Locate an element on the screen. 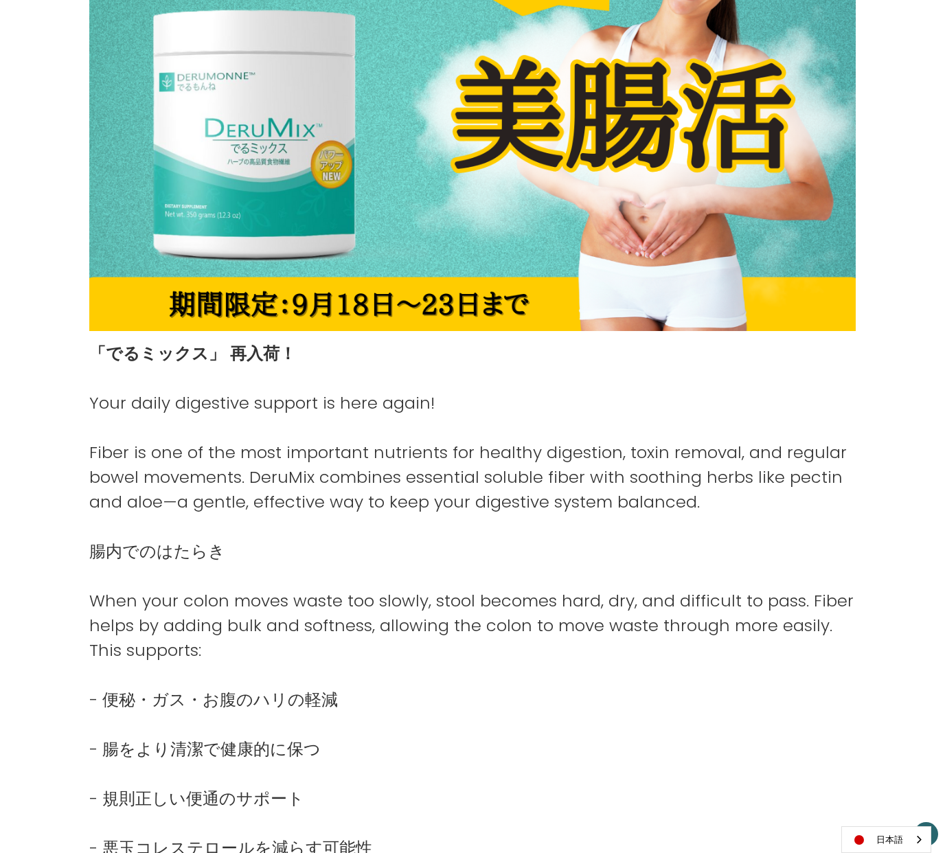  p: When your colon moves waste too slowly, stool becomes hard, dry, and difficult to pass. Fiber hel... is located at coordinates (472, 625).